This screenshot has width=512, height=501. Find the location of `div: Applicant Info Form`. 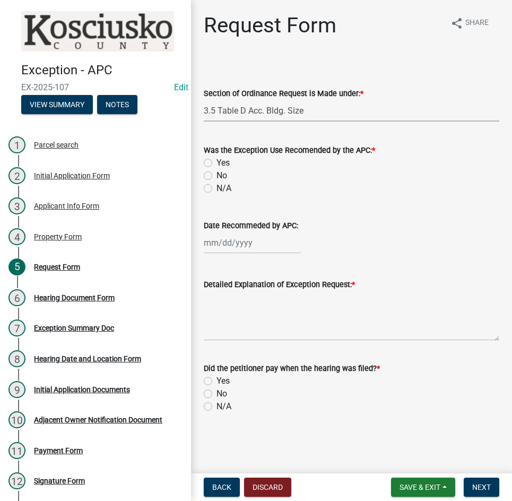

div: Applicant Info Form is located at coordinates (66, 206).